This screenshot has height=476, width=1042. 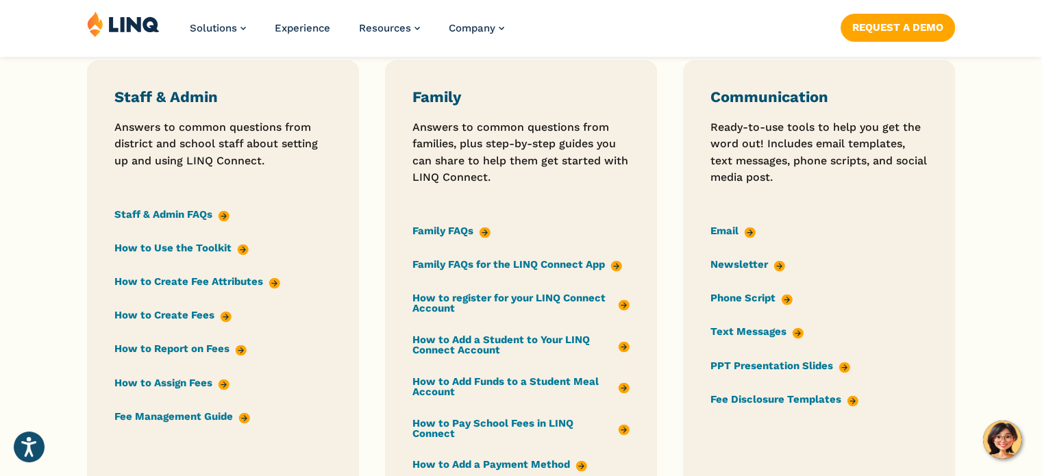 What do you see at coordinates (472, 28) in the screenshot?
I see `span: Company` at bounding box center [472, 28].